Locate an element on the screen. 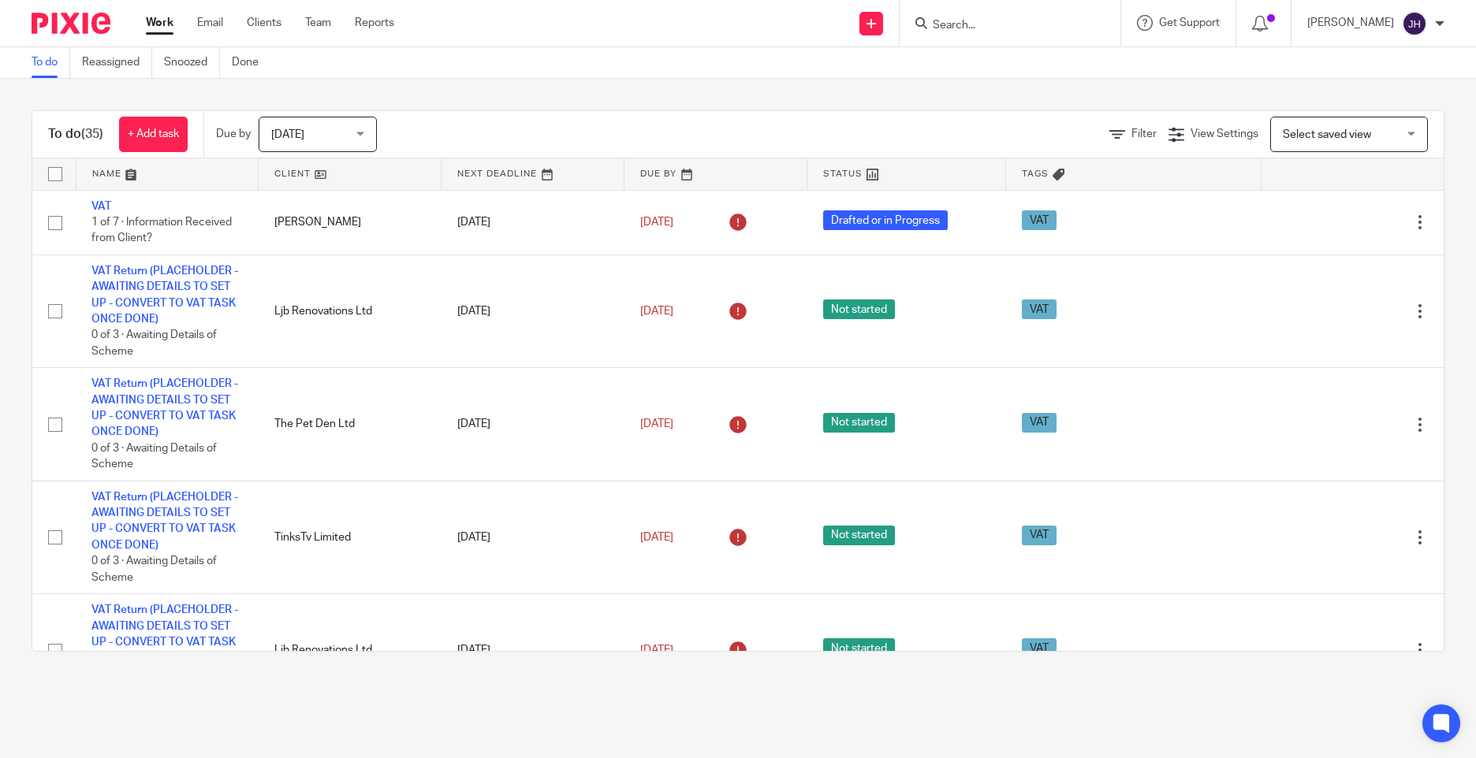 The height and width of the screenshot is (758, 1476). a: Work is located at coordinates (159, 23).